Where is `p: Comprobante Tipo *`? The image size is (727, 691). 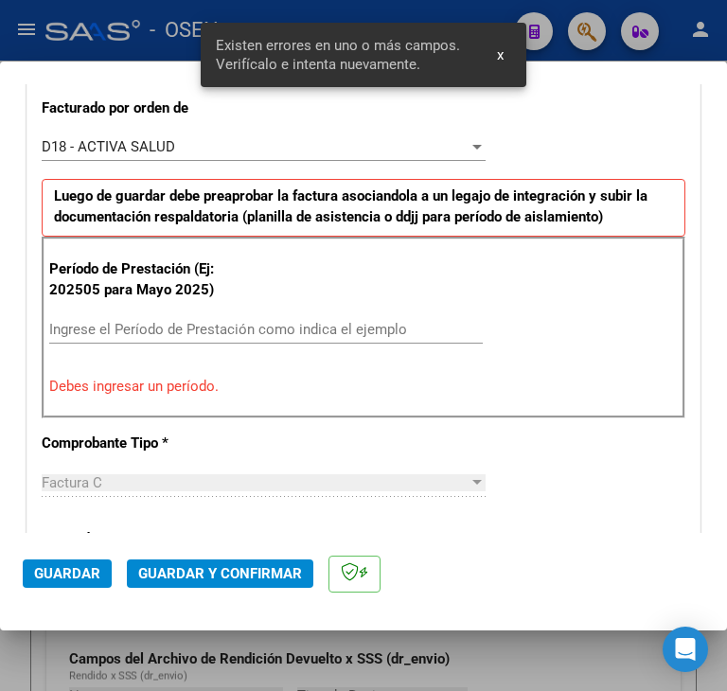
p: Comprobante Tipo * is located at coordinates (138, 443).